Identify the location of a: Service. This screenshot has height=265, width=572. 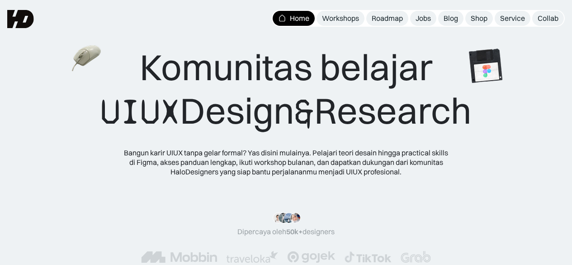
(513, 18).